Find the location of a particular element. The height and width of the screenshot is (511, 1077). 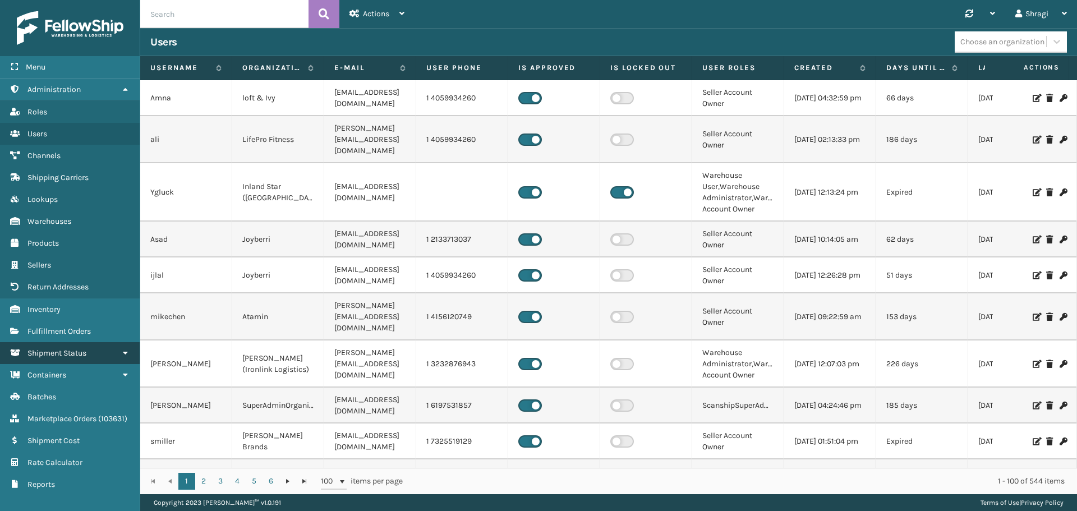

span: Inventory is located at coordinates (44, 309).